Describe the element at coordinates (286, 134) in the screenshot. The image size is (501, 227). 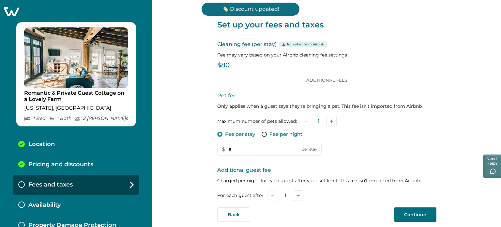
I see `p: Fee per night` at that location.